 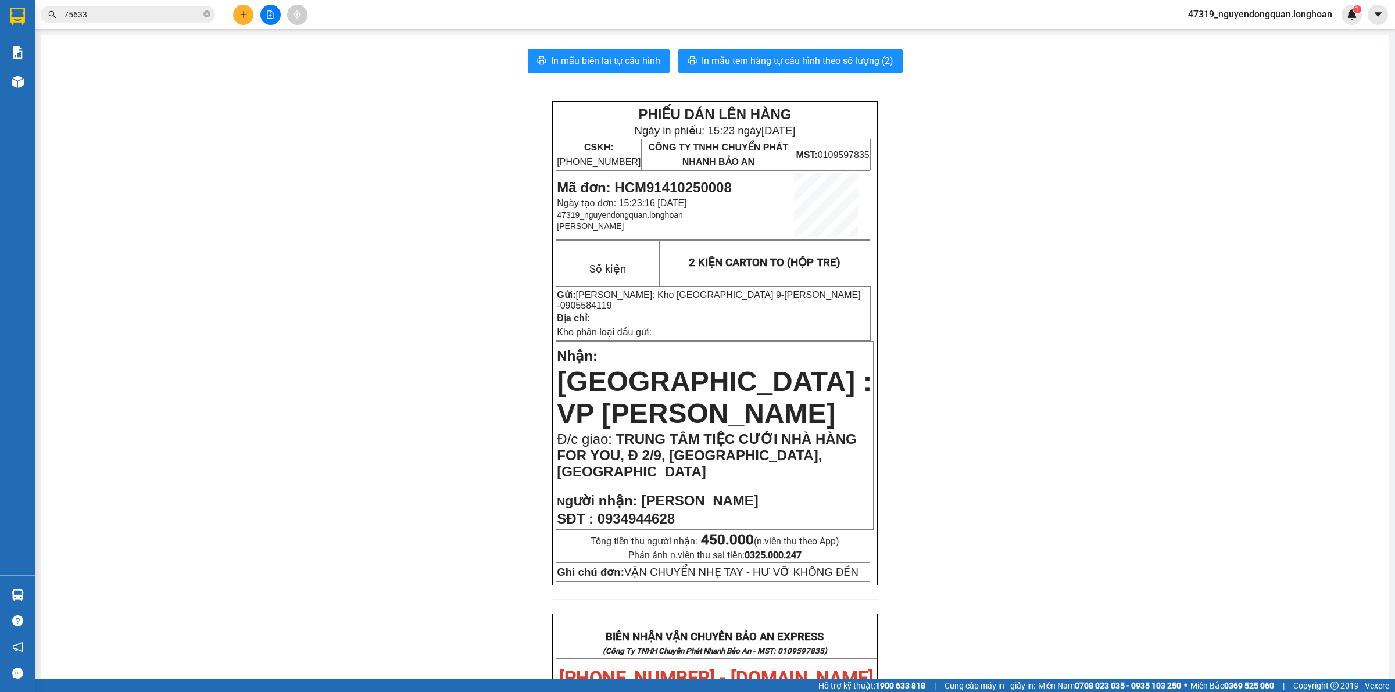 I want to click on button: caret-down, so click(x=1378, y=15).